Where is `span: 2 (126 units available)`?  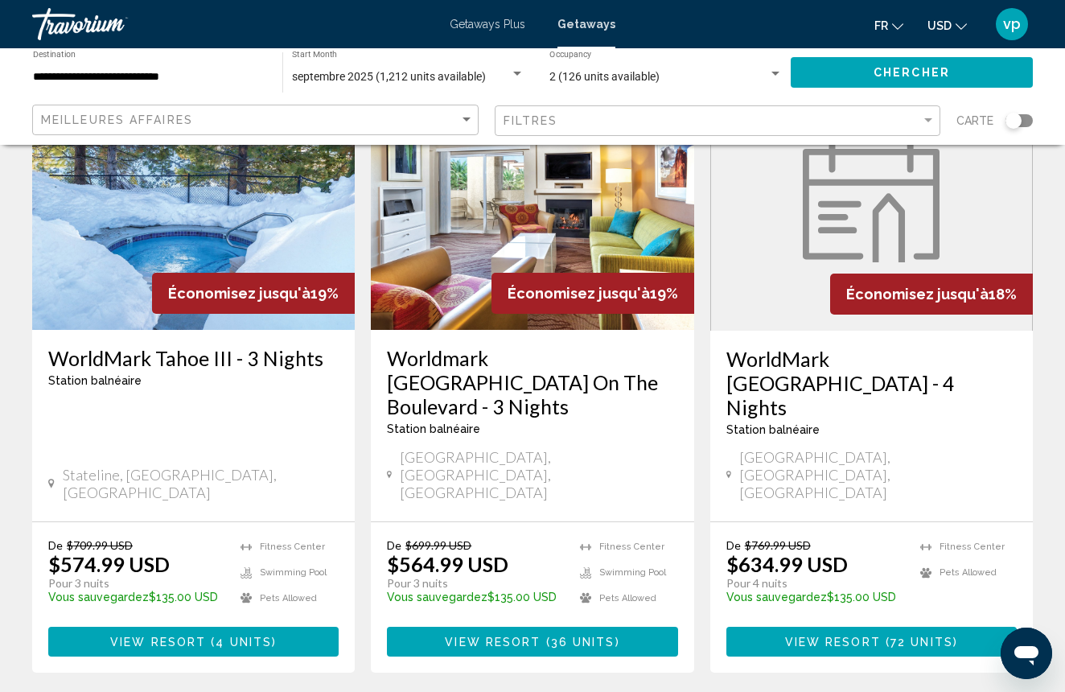
span: 2 (126 units available) is located at coordinates (604, 76).